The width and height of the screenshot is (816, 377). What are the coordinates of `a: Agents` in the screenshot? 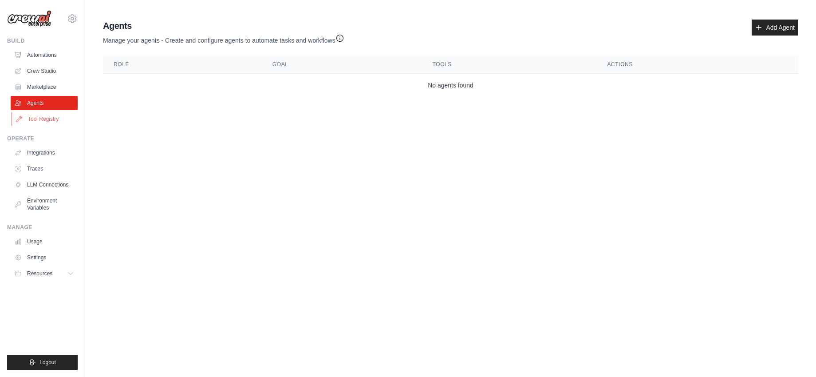 It's located at (44, 103).